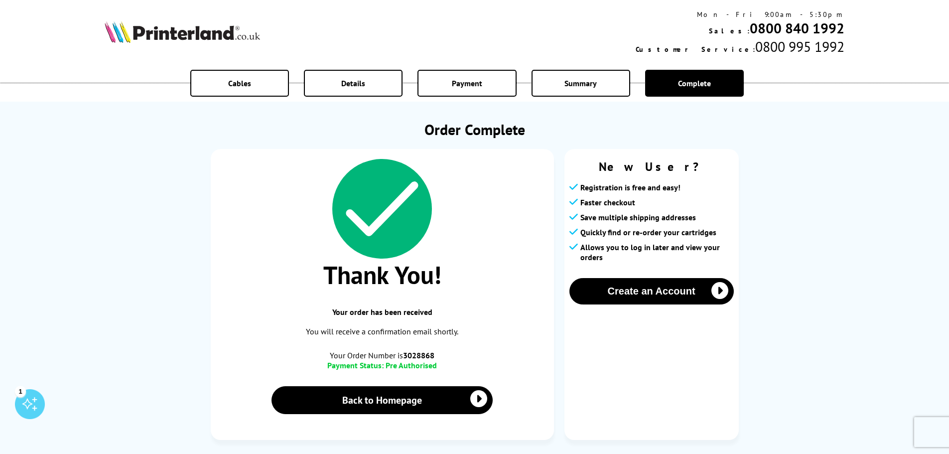 Image resolution: width=949 pixels, height=454 pixels. I want to click on span: Faster checkout, so click(608, 202).